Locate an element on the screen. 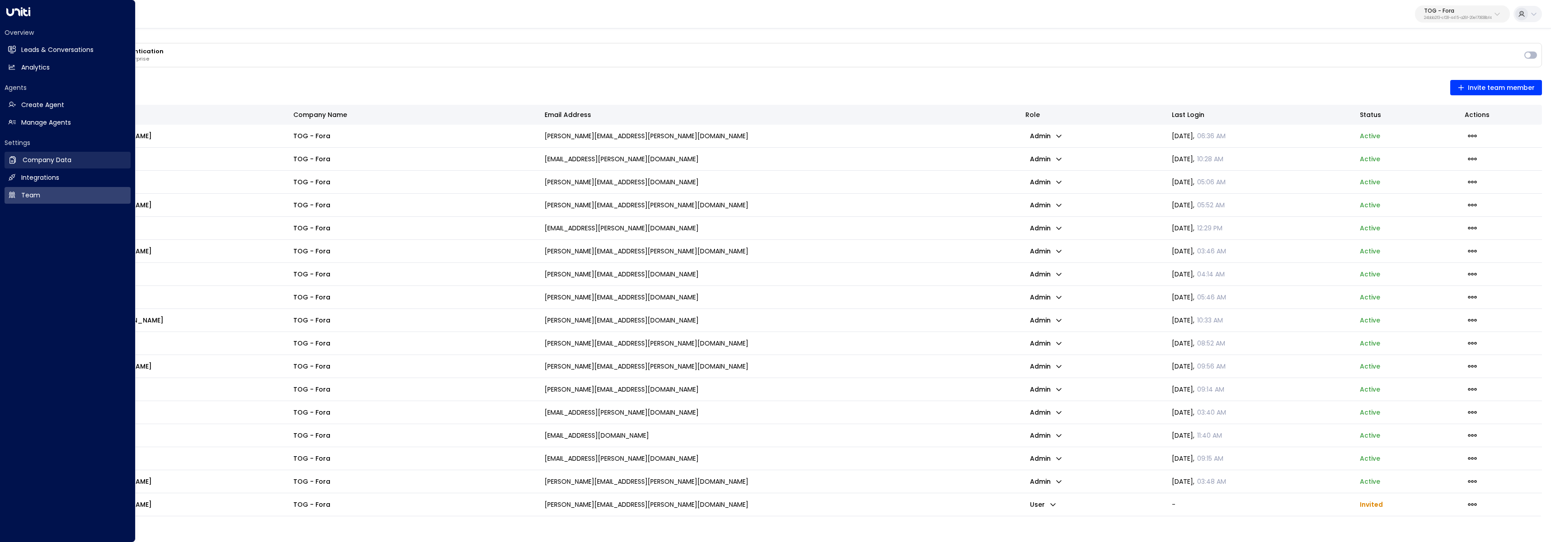 The width and height of the screenshot is (1551, 542). button: TOG - Fora24bbb2f3-cf28-4415-a26f-20e170838bf4 is located at coordinates (1462, 14).